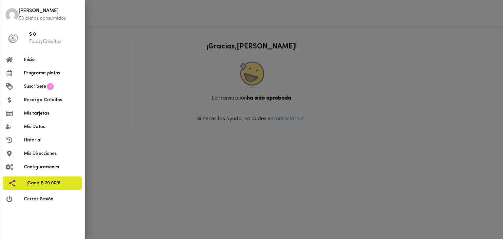 This screenshot has height=239, width=503. I want to click on span: $ 0, so click(54, 35).